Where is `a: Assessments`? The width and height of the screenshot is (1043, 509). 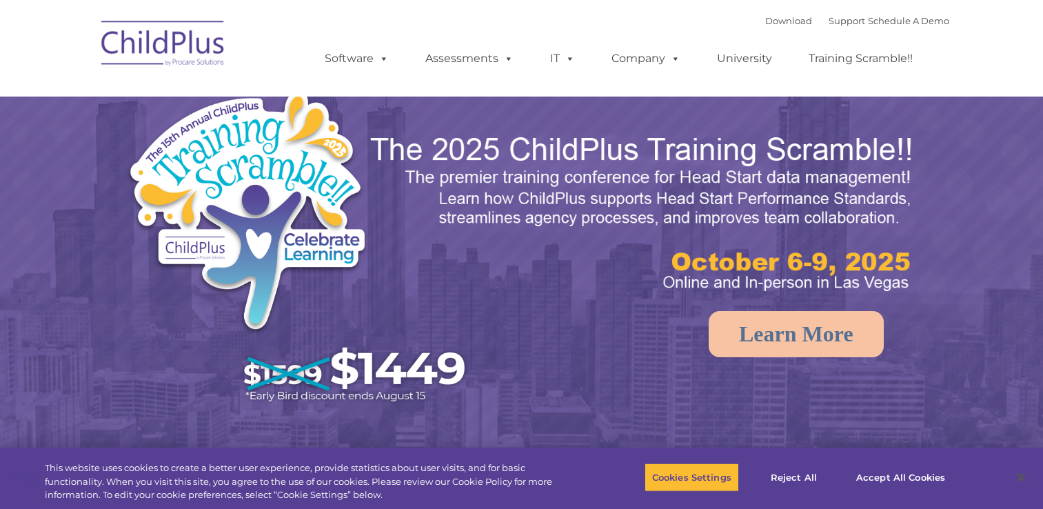
a: Assessments is located at coordinates (469, 59).